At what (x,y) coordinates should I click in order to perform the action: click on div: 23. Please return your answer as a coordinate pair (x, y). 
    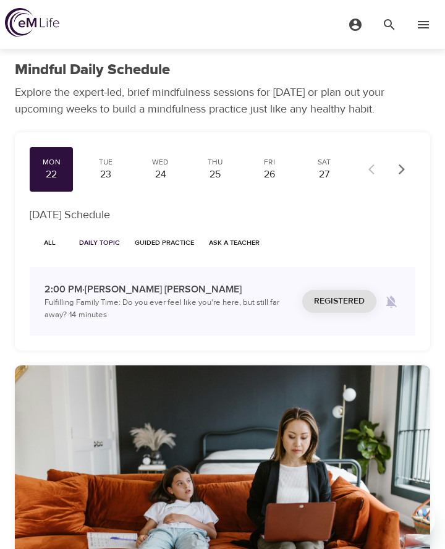
    Looking at the image, I should click on (106, 174).